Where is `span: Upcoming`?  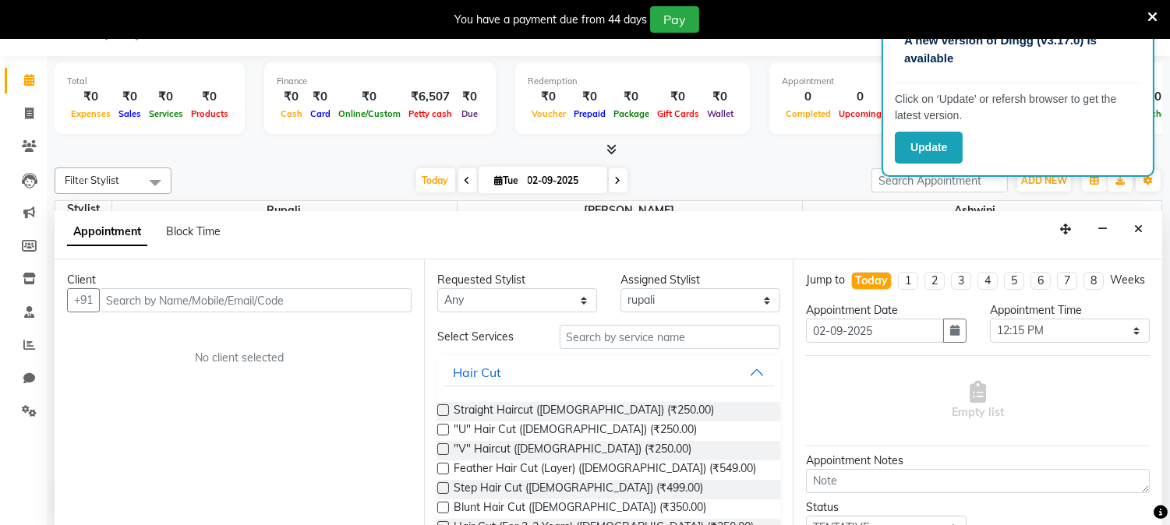
span: Upcoming is located at coordinates (860, 114).